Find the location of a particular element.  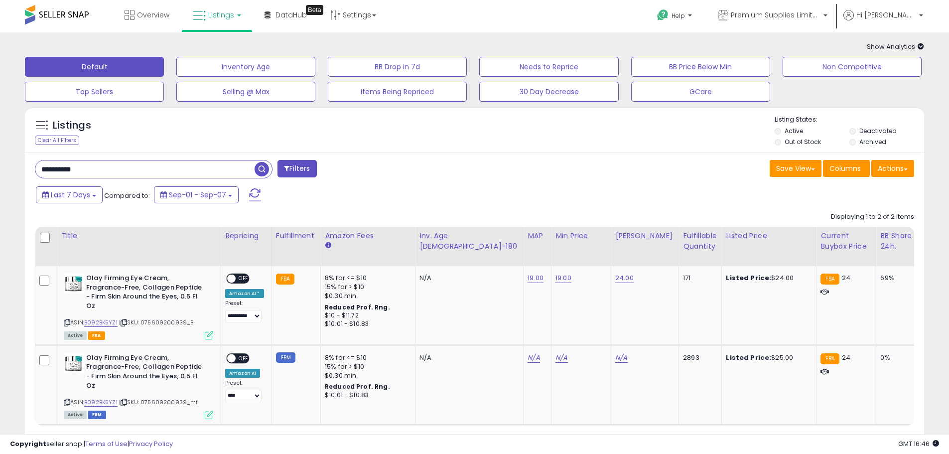

button: Top Sellers is located at coordinates (94, 92).